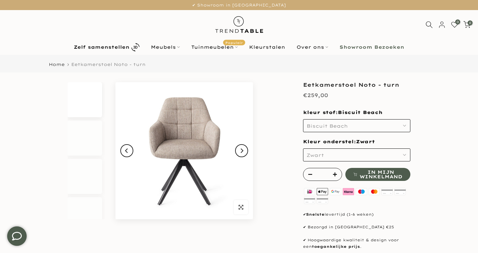 This screenshot has height=253, width=478. Describe the element at coordinates (378, 175) in the screenshot. I see `button: In mijn winkelmand` at that location.